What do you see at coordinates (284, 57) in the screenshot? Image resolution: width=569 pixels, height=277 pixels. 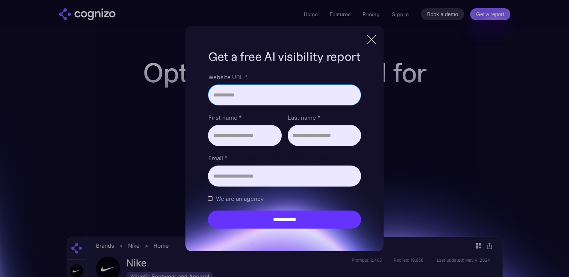 I see `h1: Get a free AI visibility report` at bounding box center [284, 57].